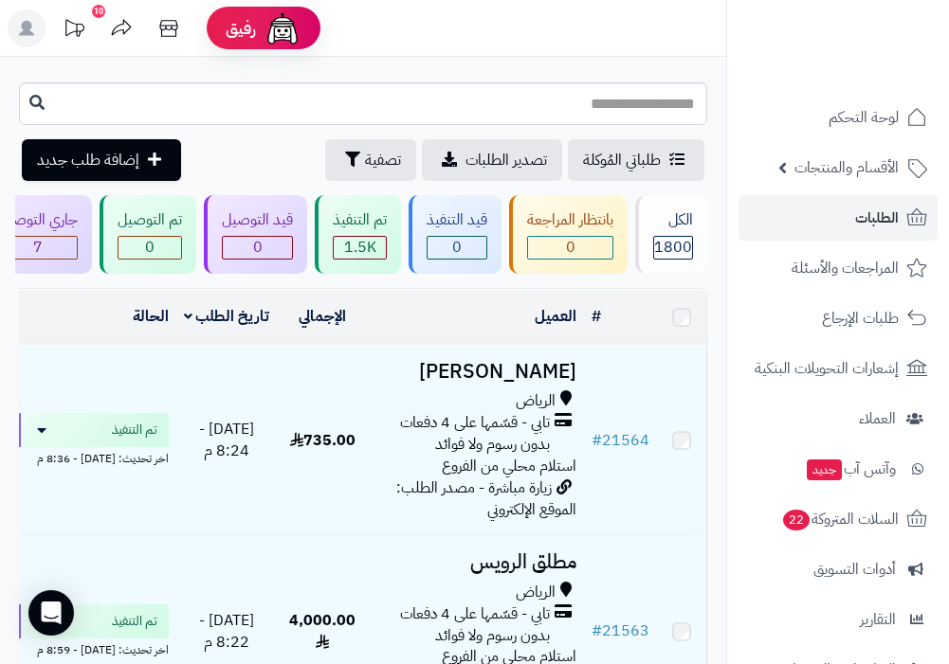  I want to click on div: تم التنفيذ, so click(359, 220).